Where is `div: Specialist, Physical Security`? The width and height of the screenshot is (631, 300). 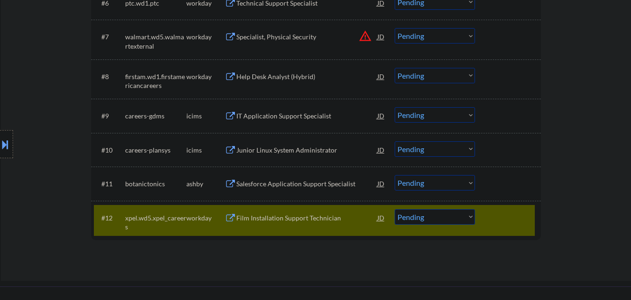
div: Specialist, Physical Security is located at coordinates (307, 37).